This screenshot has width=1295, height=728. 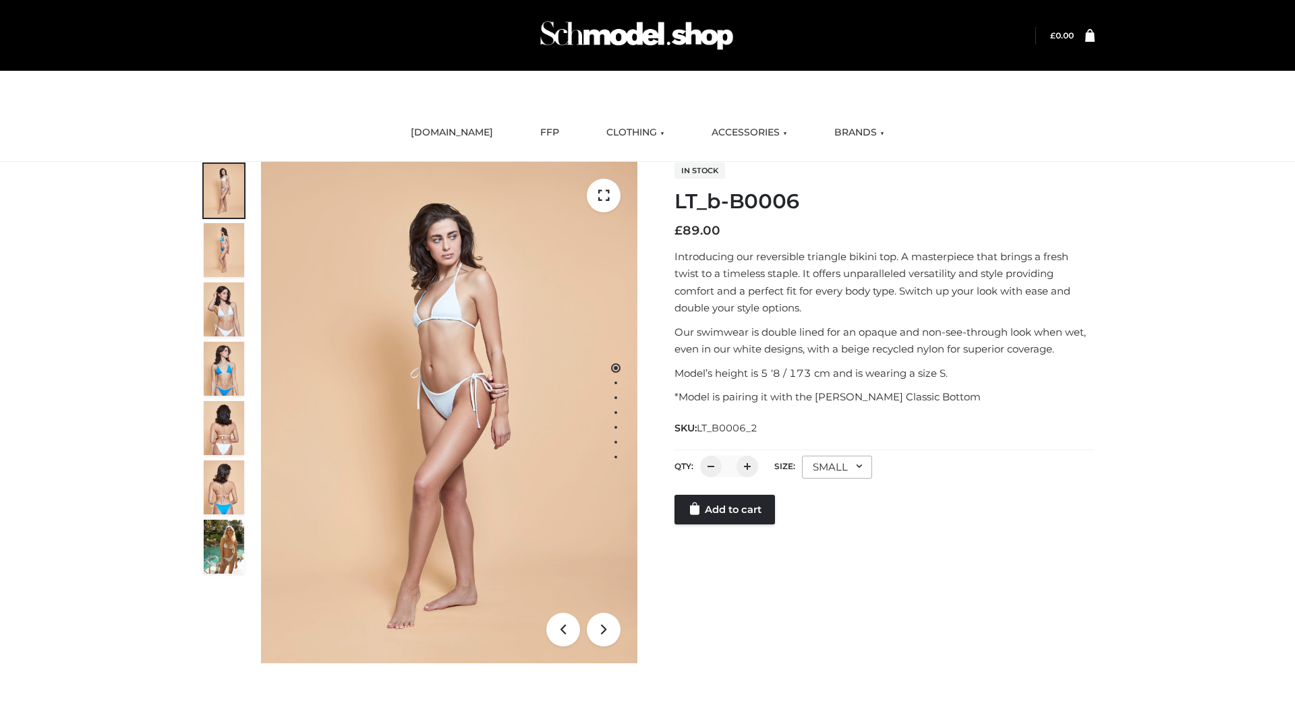 I want to click on a: CLOTHING, so click(x=635, y=133).